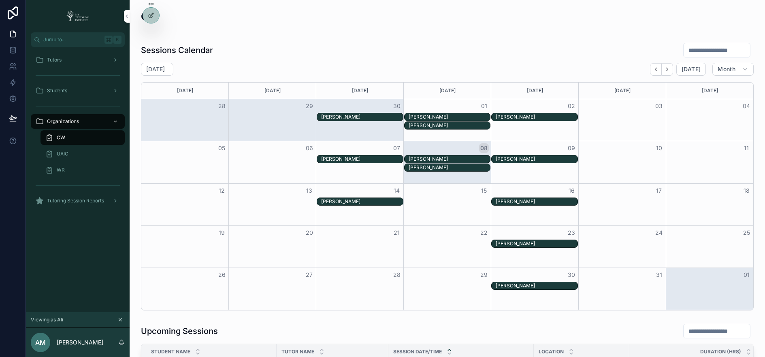 The image size is (765, 357). Describe the element at coordinates (222, 233) in the screenshot. I see `button: 19` at that location.